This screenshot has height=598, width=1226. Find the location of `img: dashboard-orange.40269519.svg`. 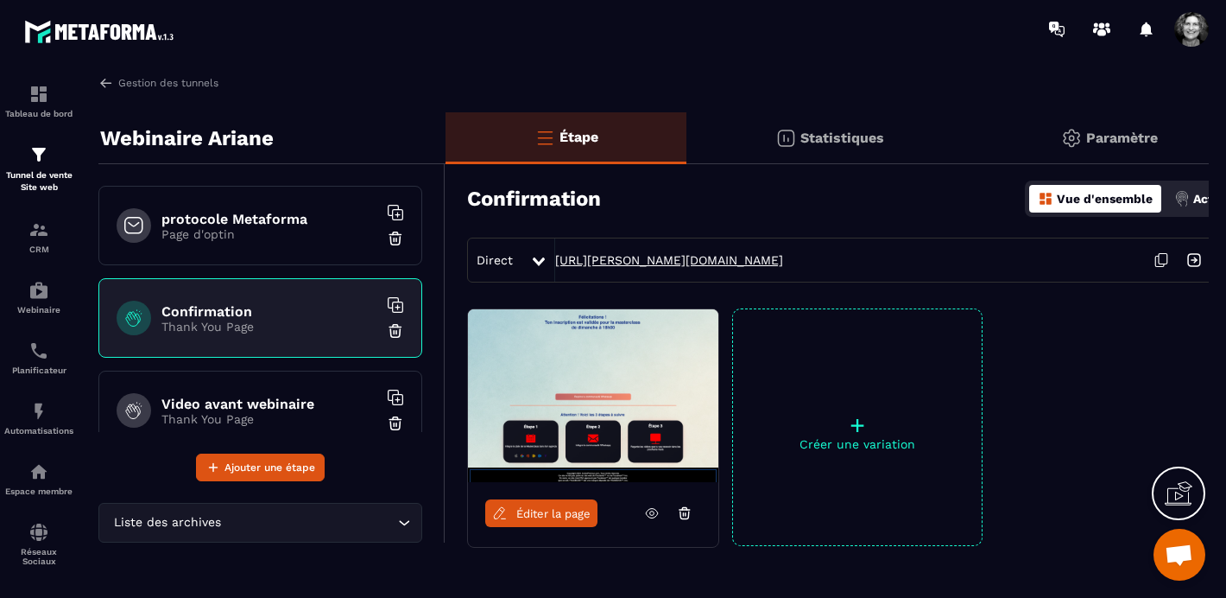

img: dashboard-orange.40269519.svg is located at coordinates (1046, 199).